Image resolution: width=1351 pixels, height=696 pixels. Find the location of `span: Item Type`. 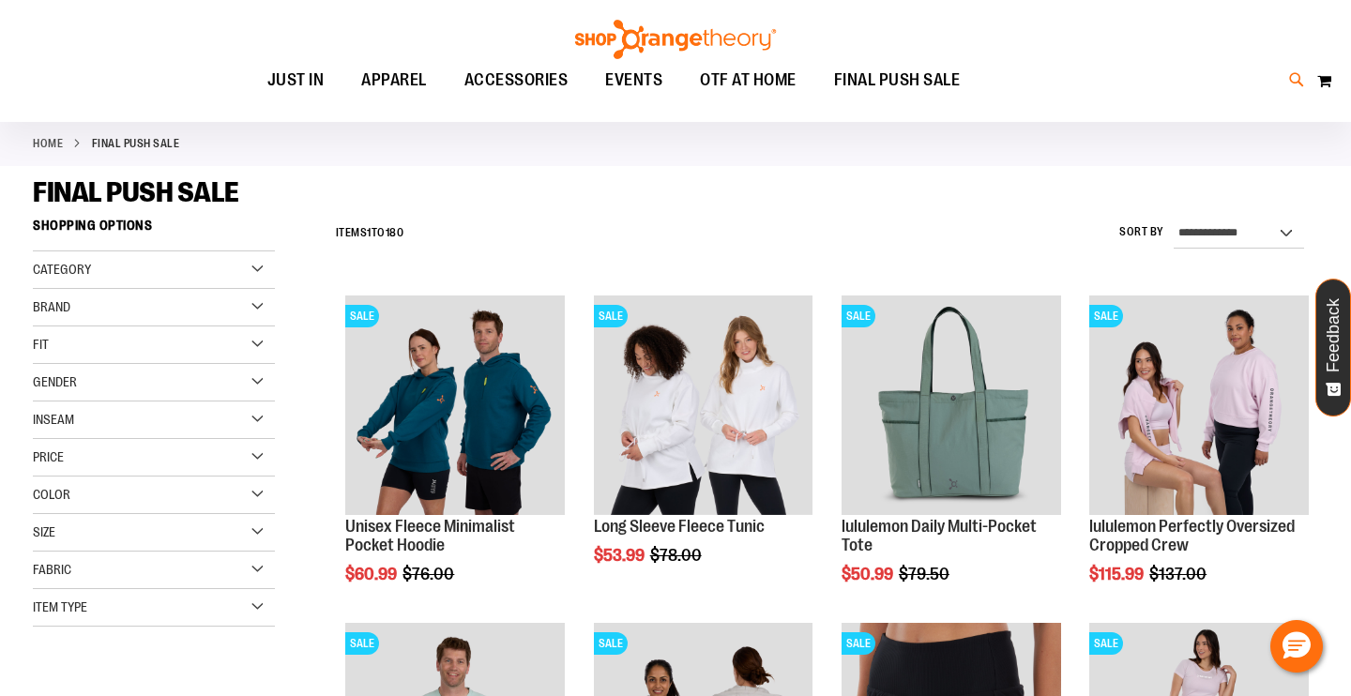

span: Item Type is located at coordinates (60, 607).